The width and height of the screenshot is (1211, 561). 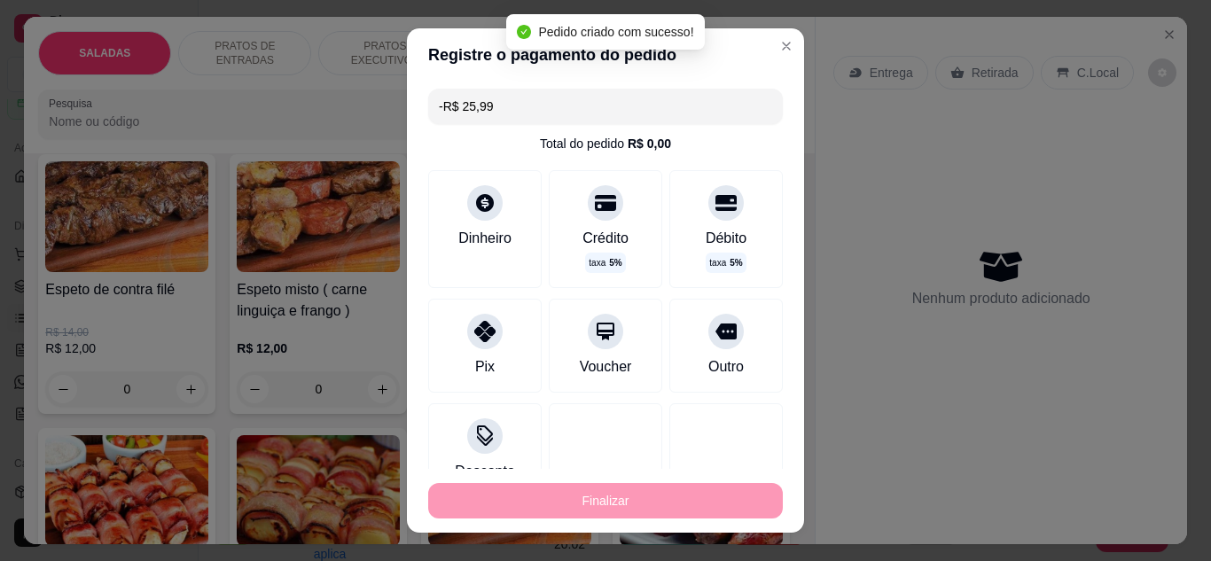 What do you see at coordinates (786, 46) in the screenshot?
I see `button: Close` at bounding box center [786, 46].